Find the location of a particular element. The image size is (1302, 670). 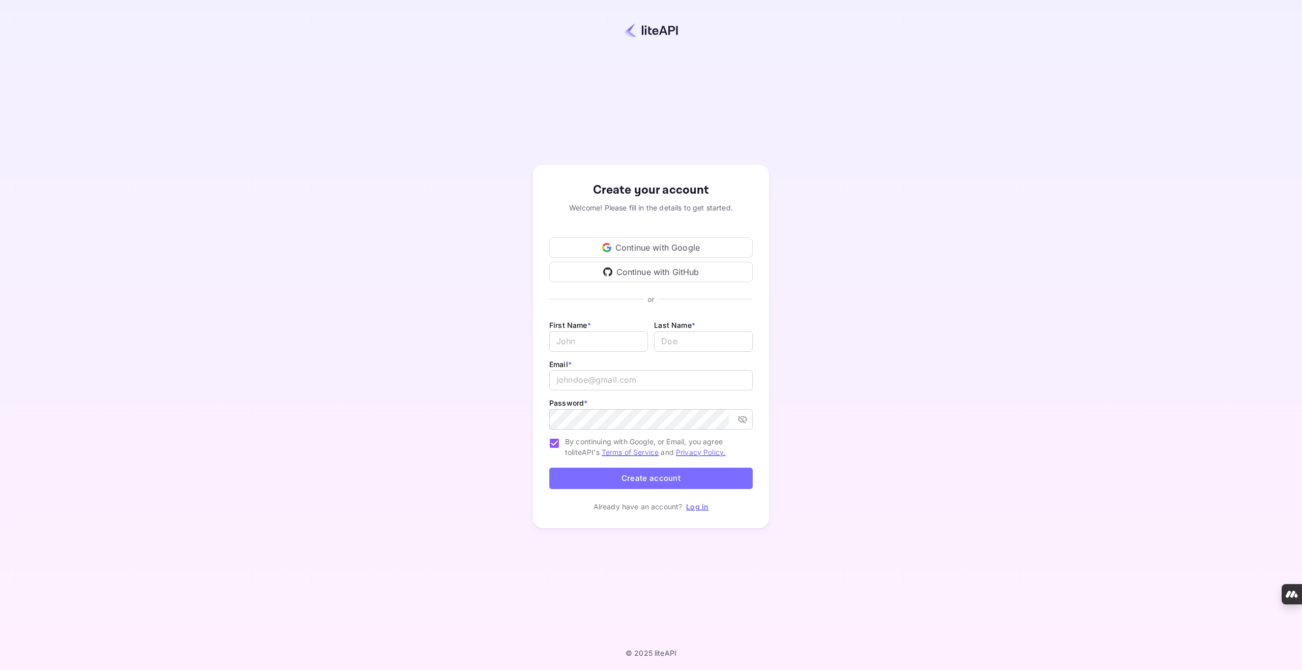

input: Doe is located at coordinates (703, 342).